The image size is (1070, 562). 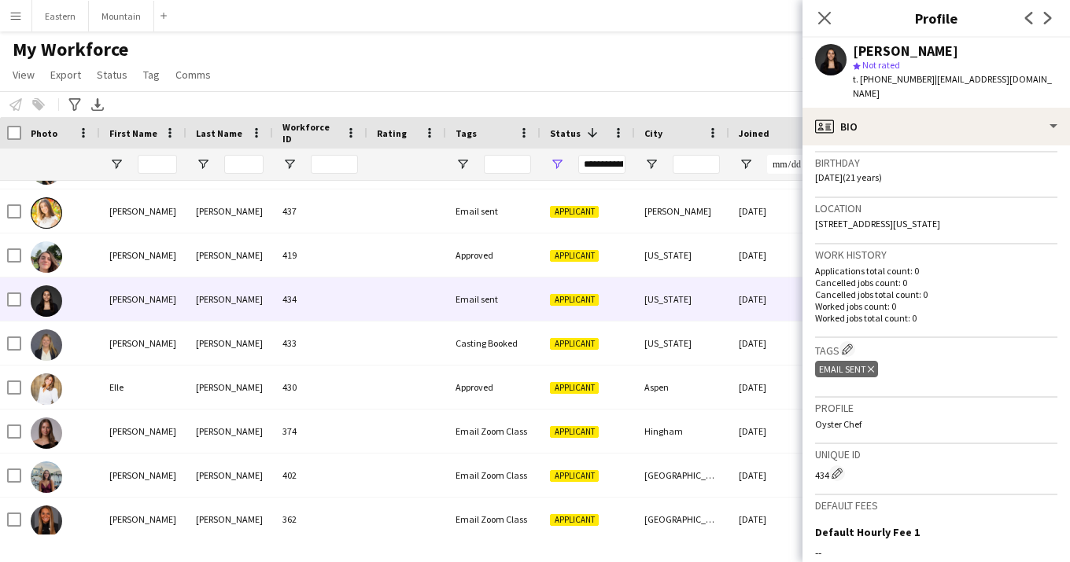 What do you see at coordinates (219, 133) in the screenshot?
I see `span: Last Name` at bounding box center [219, 133].